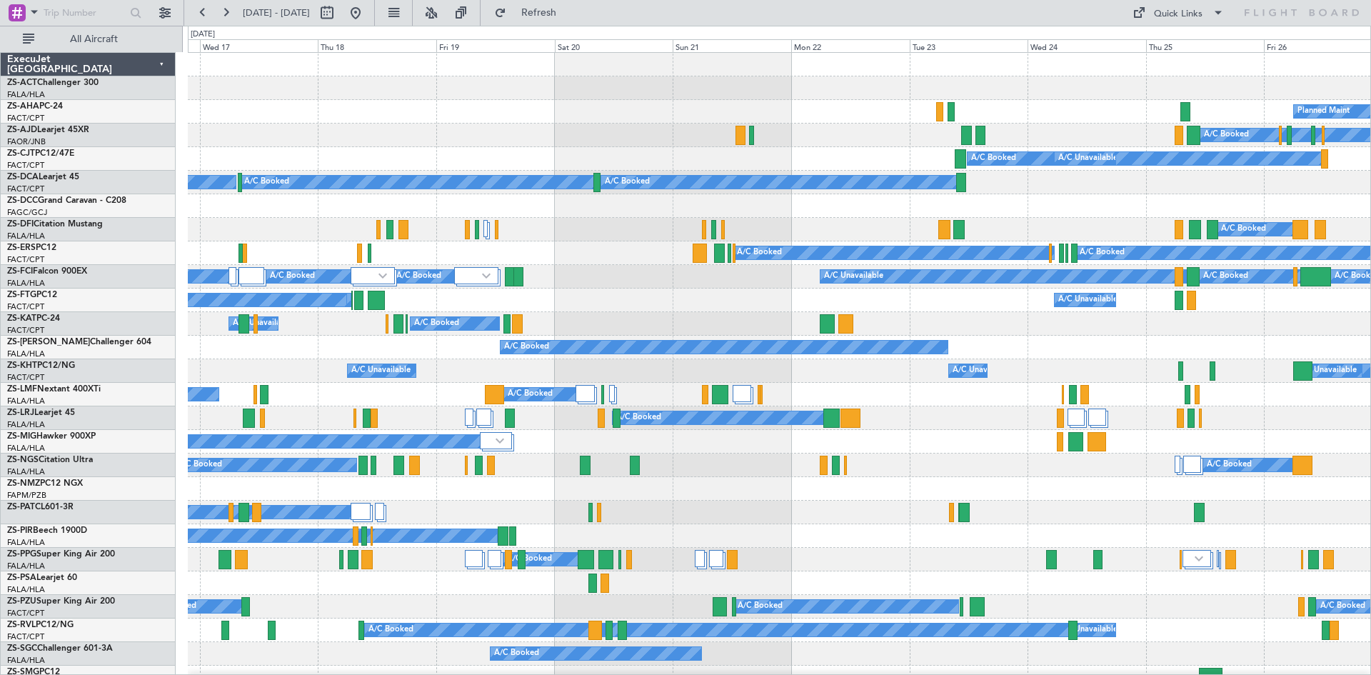  What do you see at coordinates (50, 460) in the screenshot?
I see `a: ZS-NGSCitation Ultra` at bounding box center [50, 460].